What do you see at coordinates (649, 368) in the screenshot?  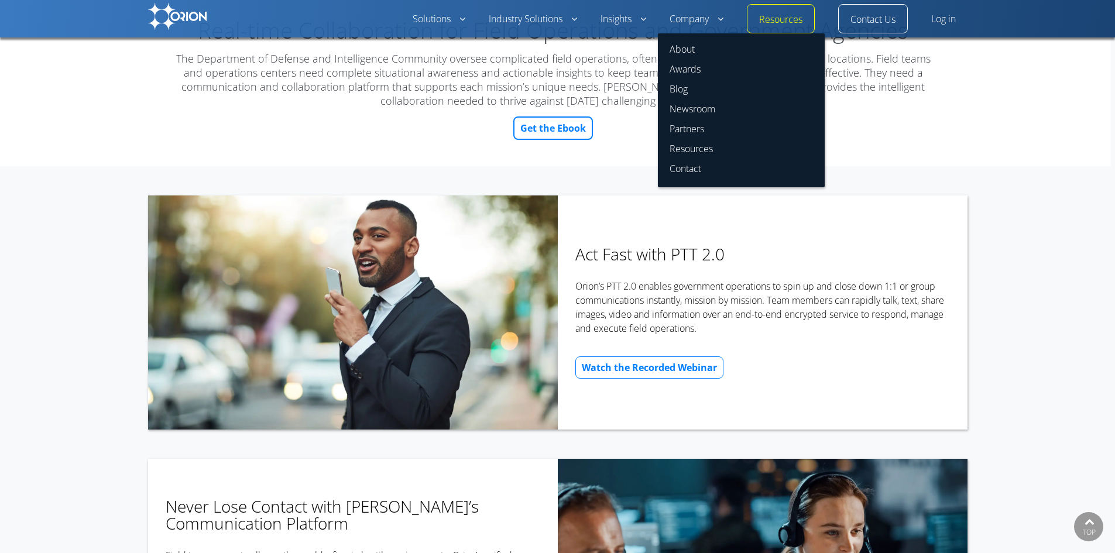 I see `span: Watch the Recorded Webinar` at bounding box center [649, 368].